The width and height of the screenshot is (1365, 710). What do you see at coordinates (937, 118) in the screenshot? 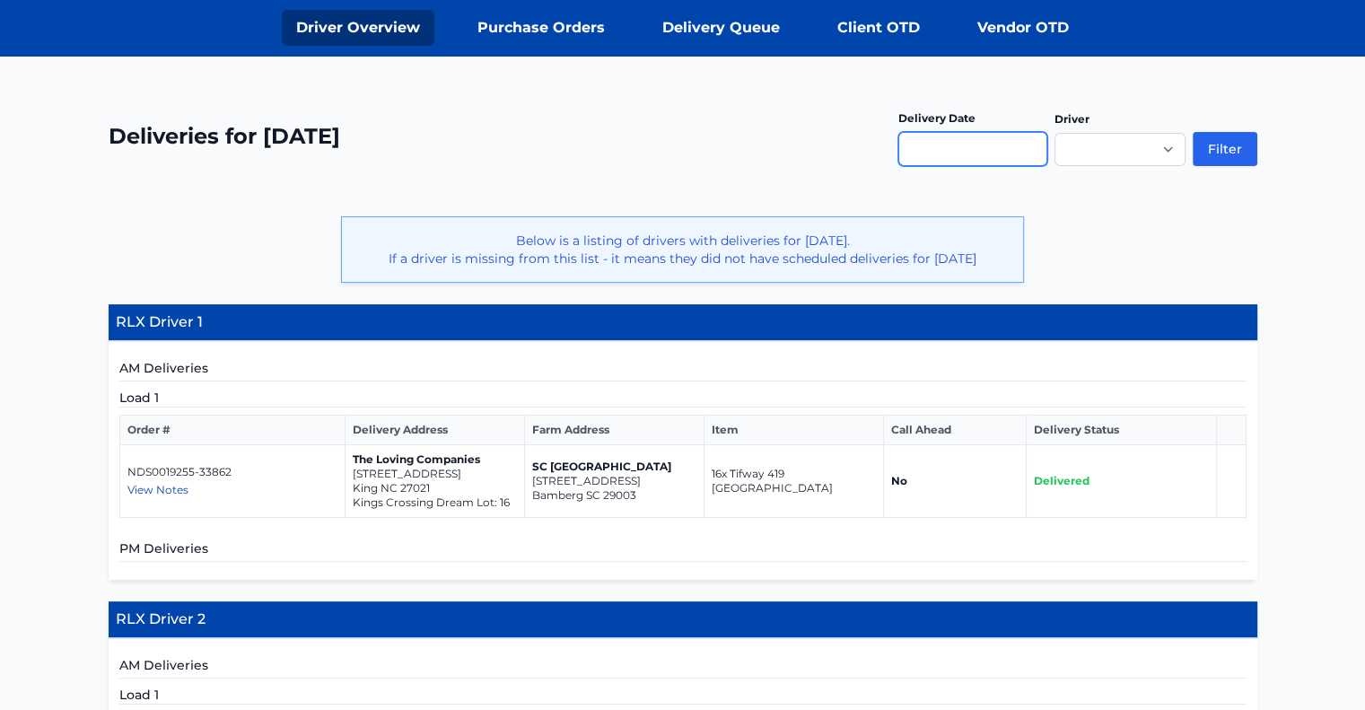
I see `label: Delivery Date` at bounding box center [937, 118].